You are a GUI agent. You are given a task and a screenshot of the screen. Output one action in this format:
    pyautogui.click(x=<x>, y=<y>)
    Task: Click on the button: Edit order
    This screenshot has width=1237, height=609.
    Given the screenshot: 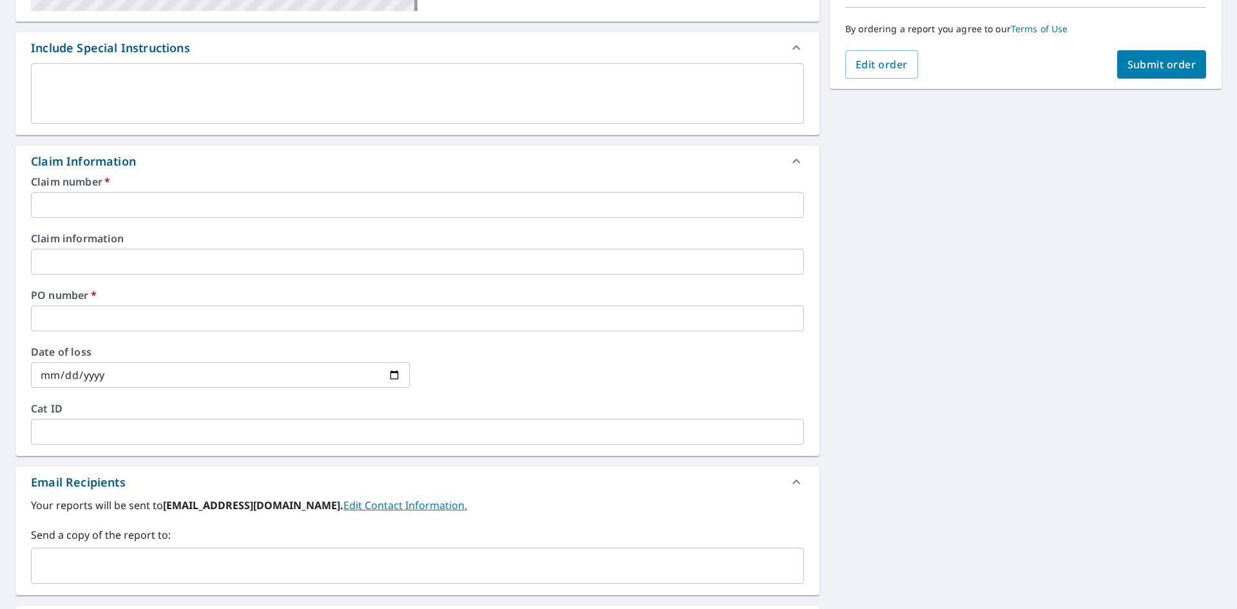 What is the action you would take?
    pyautogui.click(x=882, y=64)
    